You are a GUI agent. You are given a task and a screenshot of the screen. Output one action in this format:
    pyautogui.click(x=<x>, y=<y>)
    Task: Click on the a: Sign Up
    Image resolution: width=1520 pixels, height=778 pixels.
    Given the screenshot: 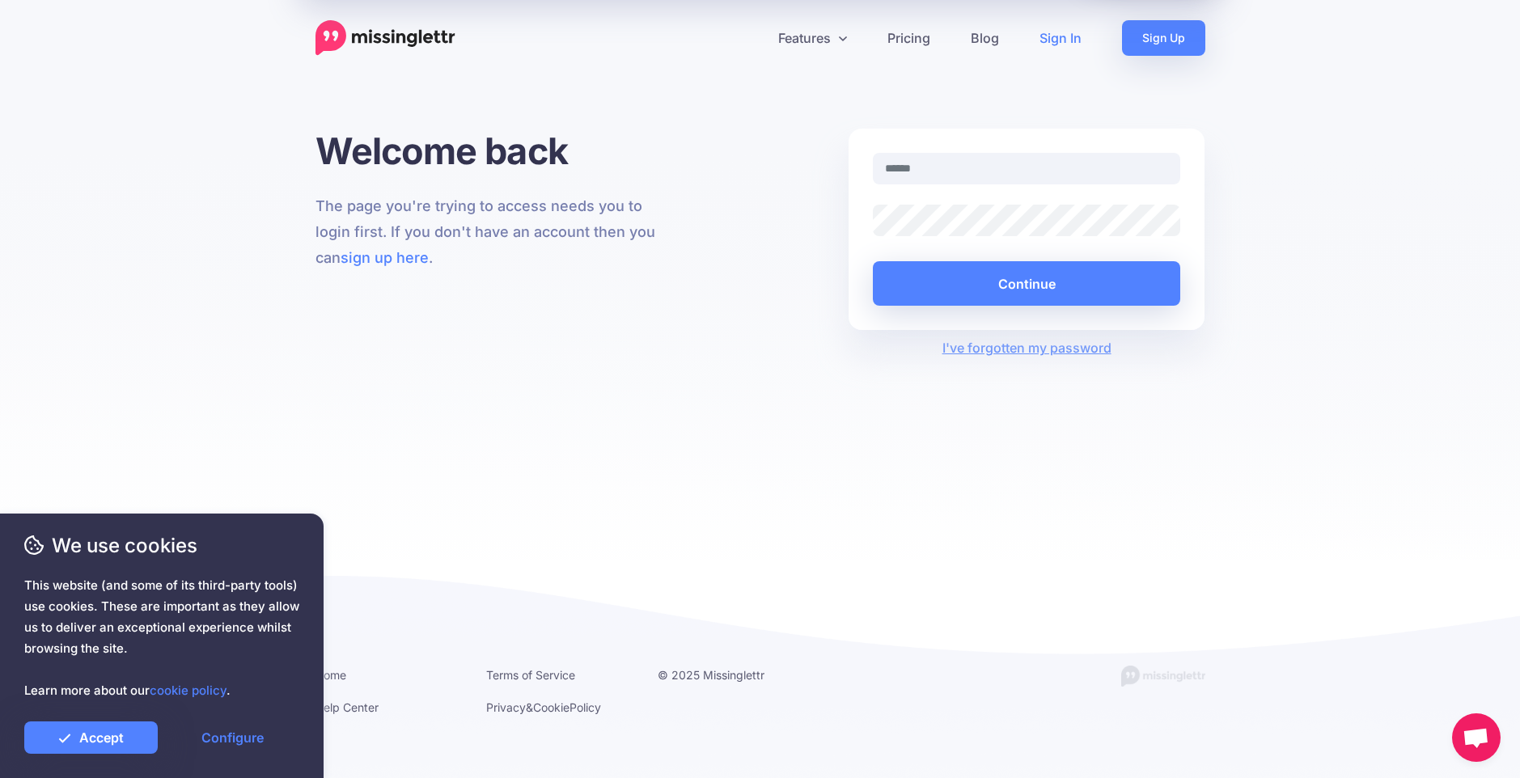 What is the action you would take?
    pyautogui.click(x=1163, y=38)
    